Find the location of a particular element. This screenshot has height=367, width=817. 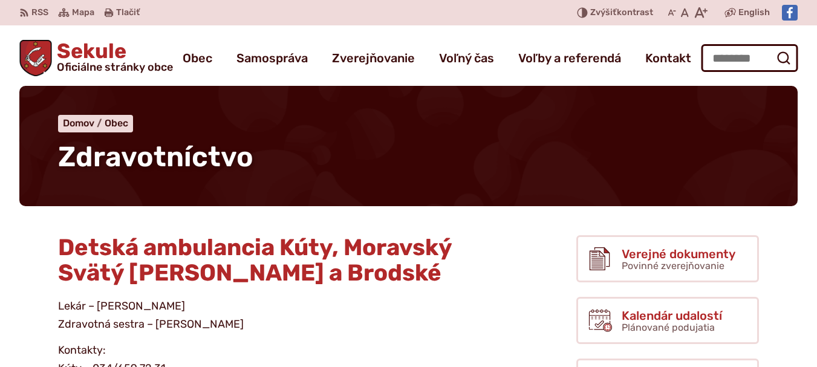

a: Verejné dokumenty Povinné zverejňovanie is located at coordinates (667, 259).